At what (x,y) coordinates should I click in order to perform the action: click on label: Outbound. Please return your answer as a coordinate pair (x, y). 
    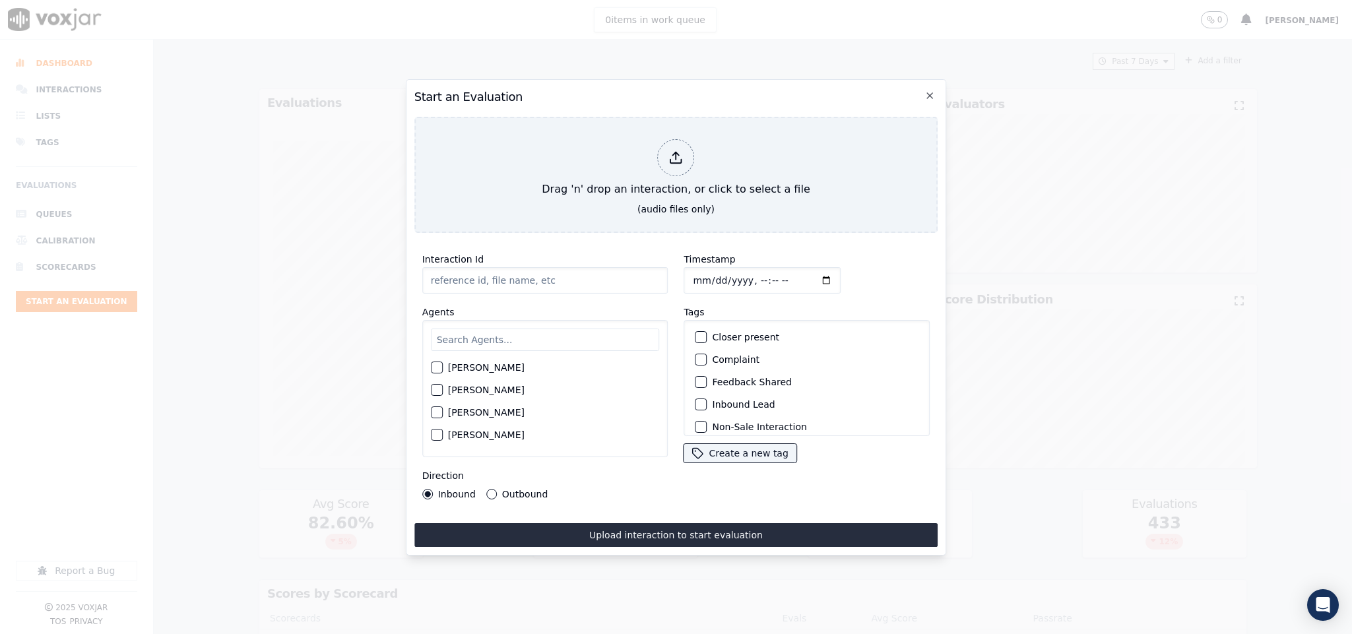
    Looking at the image, I should click on (524, 494).